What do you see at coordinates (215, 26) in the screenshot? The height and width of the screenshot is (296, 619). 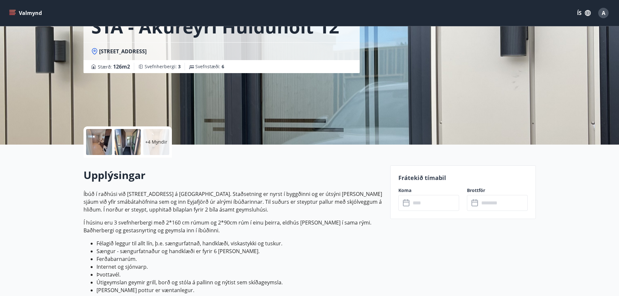 I see `h1: STA - Akureyri Hulduholt 12` at bounding box center [215, 26].